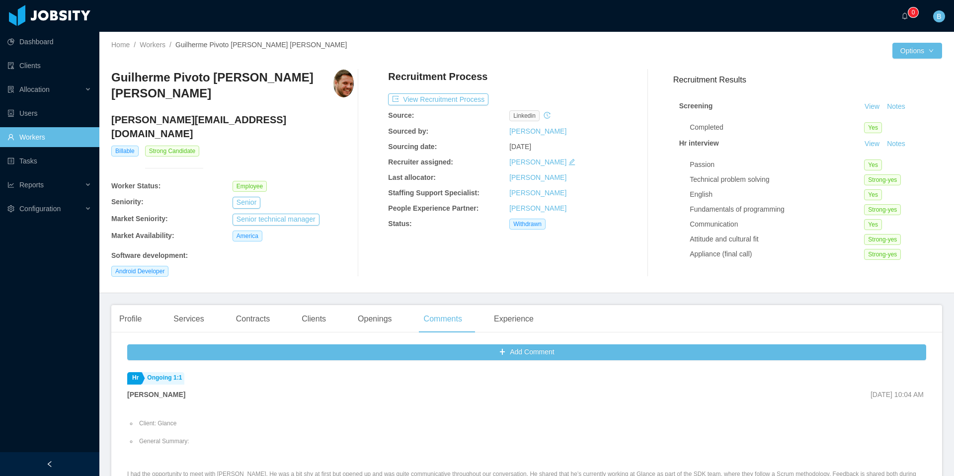 Image resolution: width=954 pixels, height=476 pixels. What do you see at coordinates (49, 161) in the screenshot?
I see `a: icon: profileTasks` at bounding box center [49, 161].